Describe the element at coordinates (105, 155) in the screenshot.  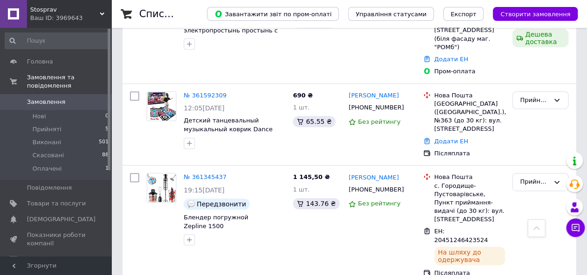
I see `span: 88` at that location.